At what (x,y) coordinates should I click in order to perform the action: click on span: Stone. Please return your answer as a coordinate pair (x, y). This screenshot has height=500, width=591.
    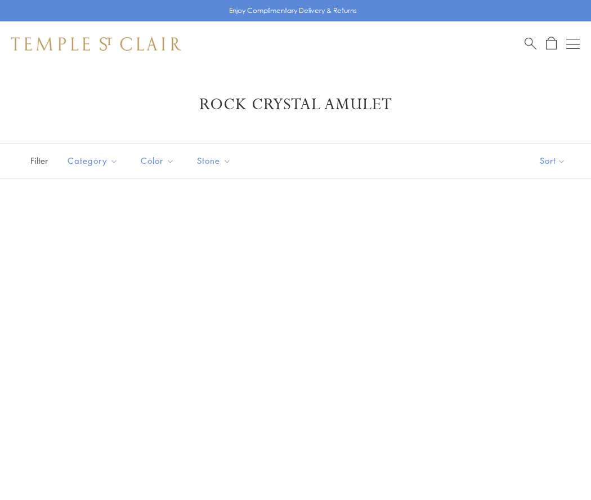
    Looking at the image, I should click on (216, 160).